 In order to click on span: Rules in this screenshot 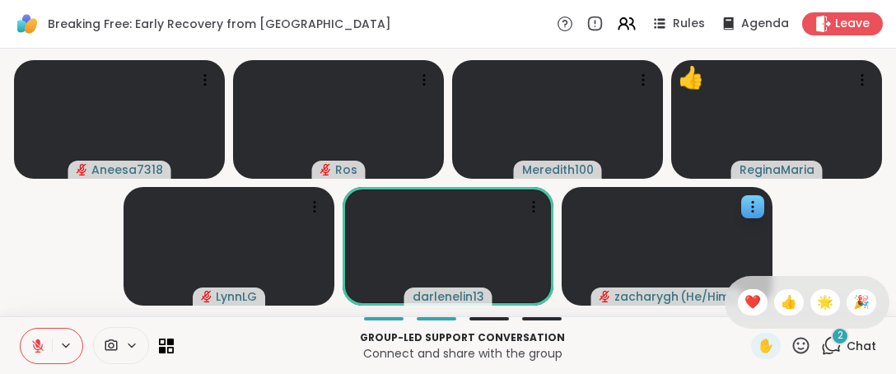, I will do `click(688, 24)`.